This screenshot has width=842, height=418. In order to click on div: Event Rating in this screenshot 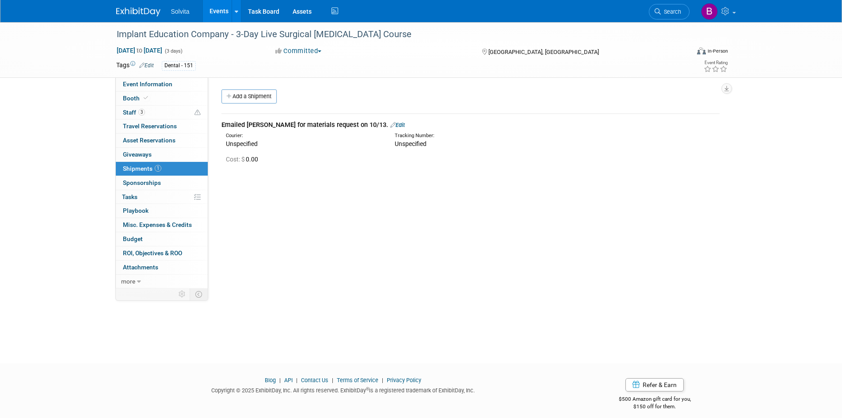, I will do `click(715, 63)`.